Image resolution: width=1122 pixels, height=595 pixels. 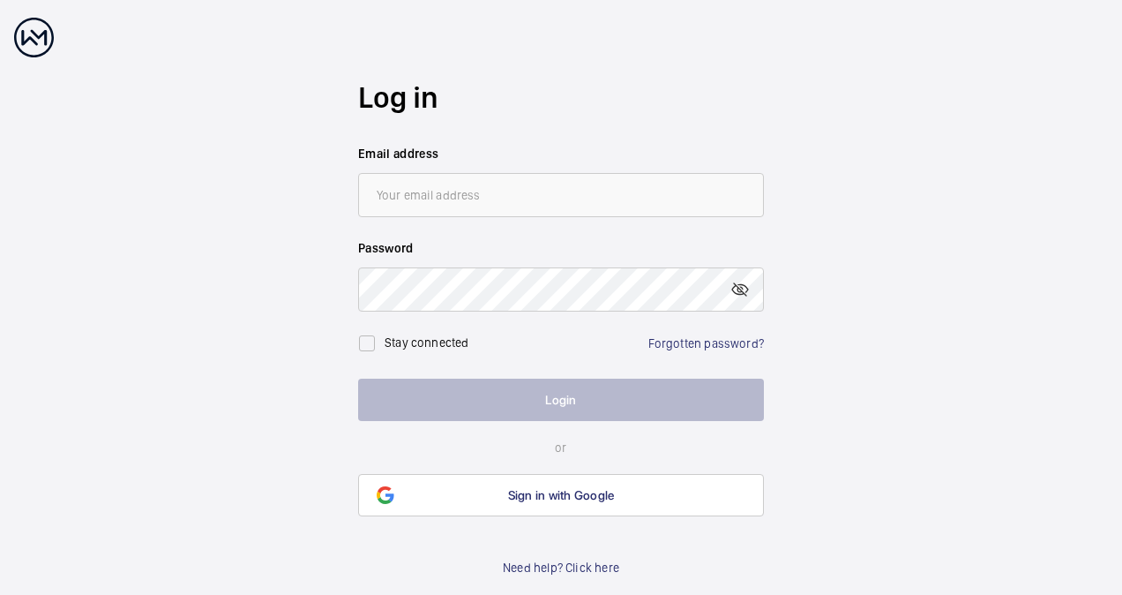 What do you see at coordinates (561, 567) in the screenshot?
I see `a: Need help? Click here` at bounding box center [561, 567].